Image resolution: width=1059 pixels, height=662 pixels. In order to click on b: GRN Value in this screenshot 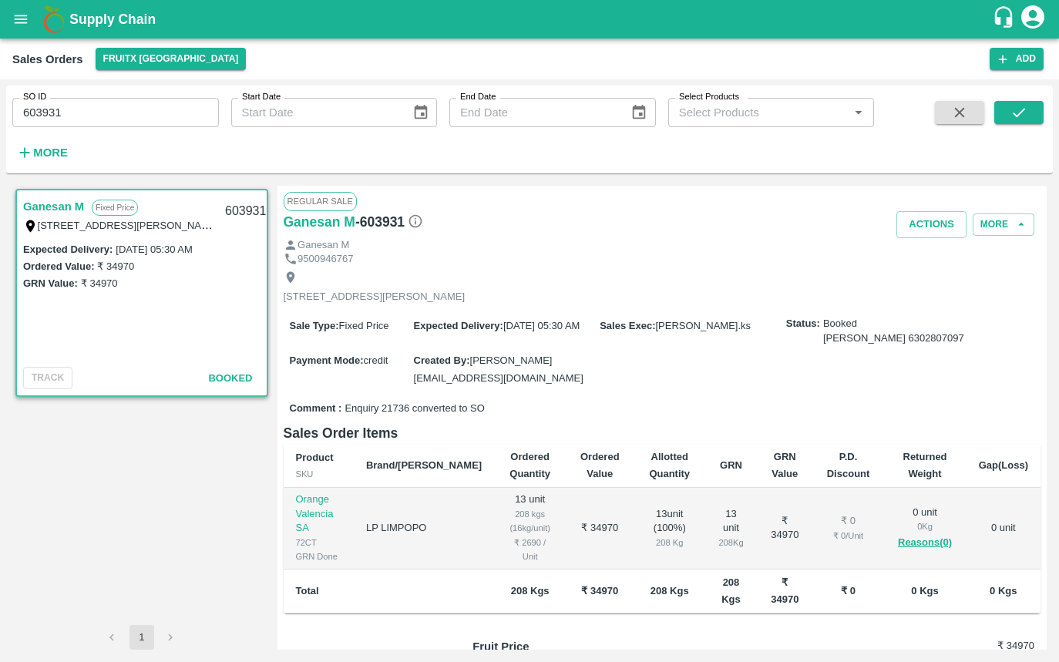, I will do `click(785, 465)`.